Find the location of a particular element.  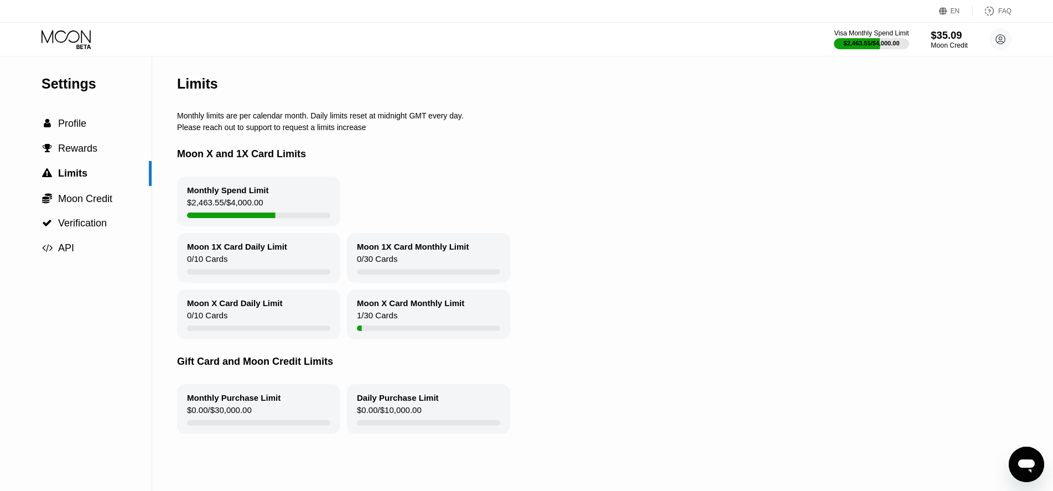

div: Monthly Purchase Limit is located at coordinates (233, 397).